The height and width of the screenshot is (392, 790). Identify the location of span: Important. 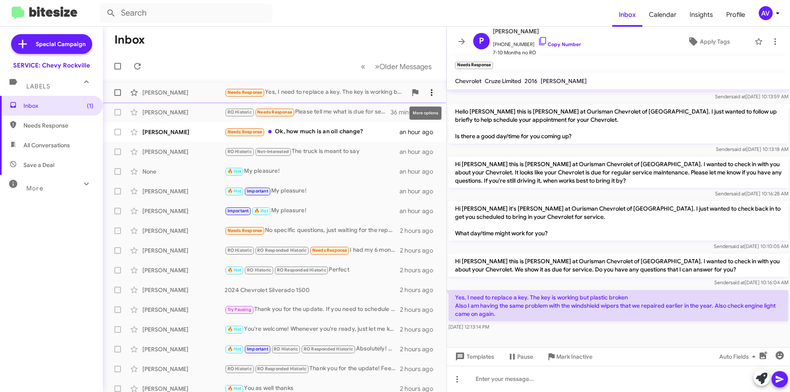
(238, 211).